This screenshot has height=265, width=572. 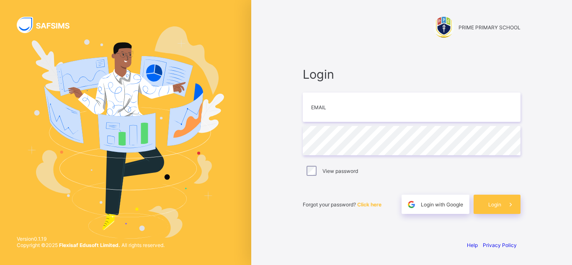 What do you see at coordinates (48, 25) in the screenshot?
I see `img: SAFSIMS Logo` at bounding box center [48, 25].